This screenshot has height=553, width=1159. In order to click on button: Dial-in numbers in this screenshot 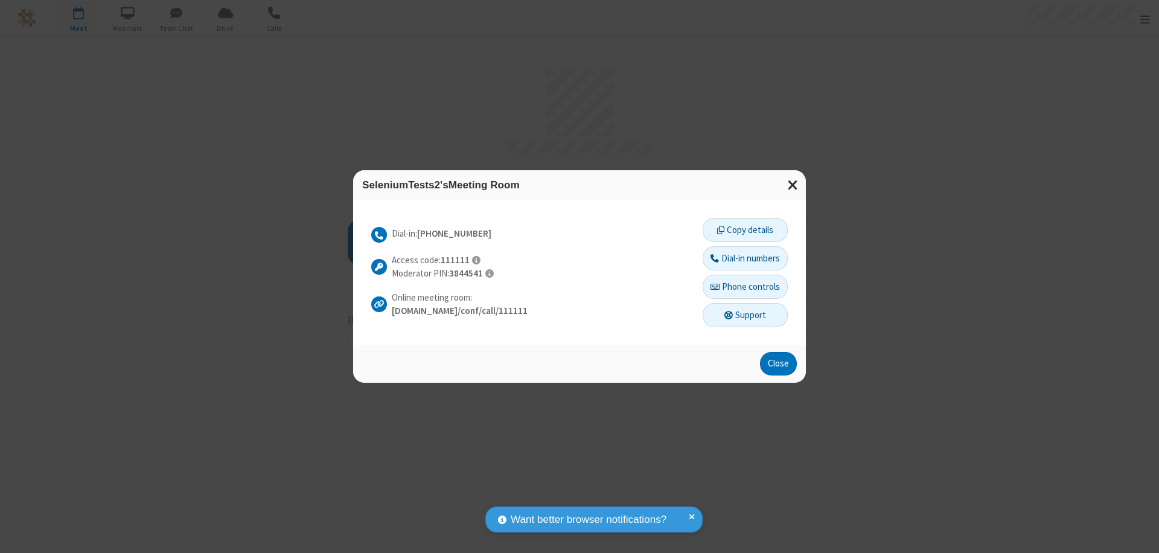, I will do `click(745, 258)`.